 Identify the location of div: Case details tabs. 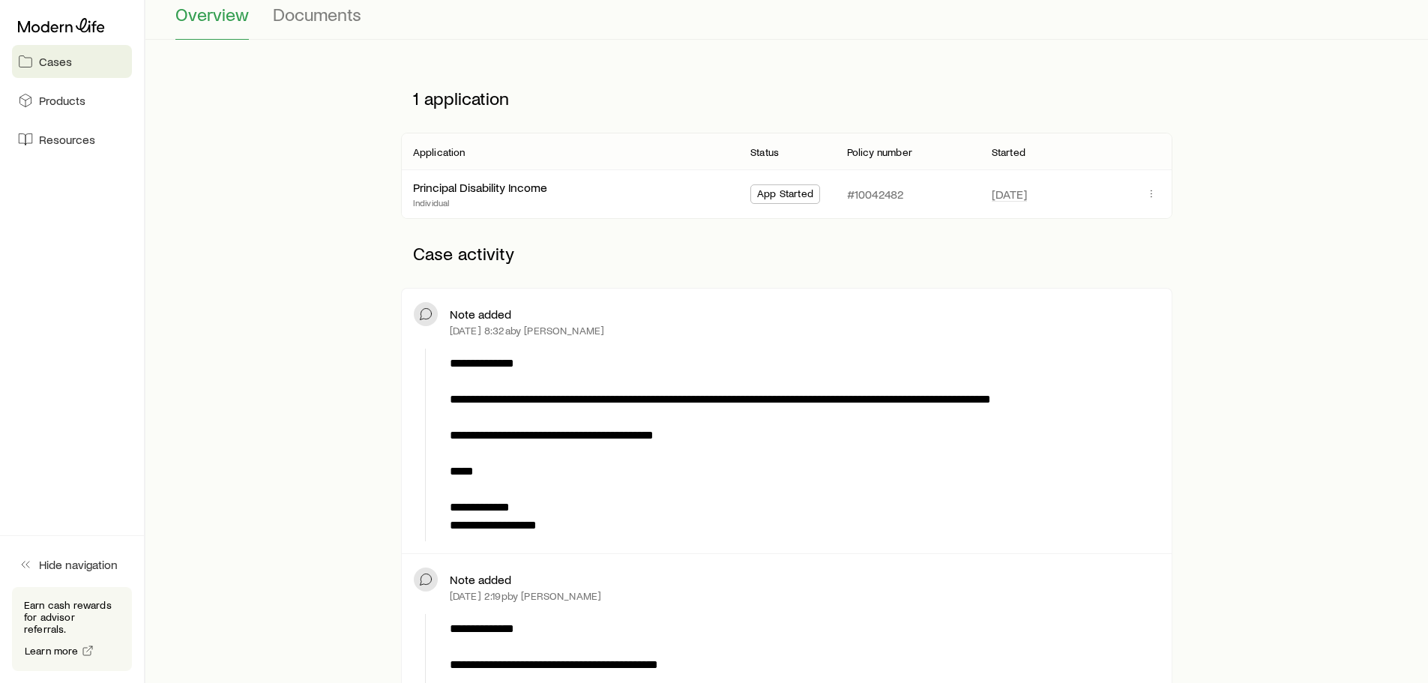
(787, 22).